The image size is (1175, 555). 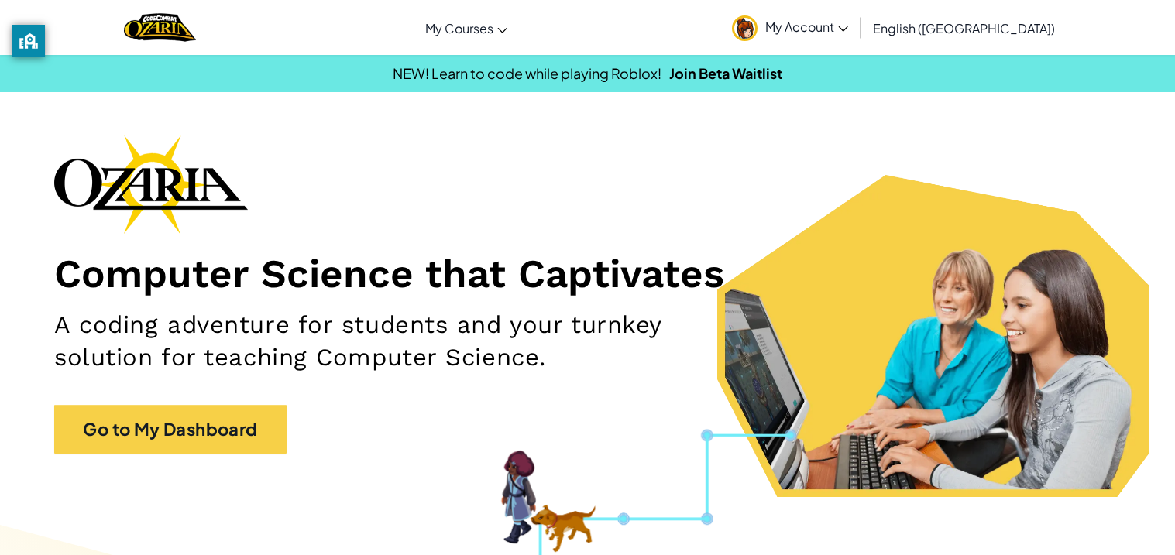 What do you see at coordinates (726, 73) in the screenshot?
I see `a: Join Beta Waitlist` at bounding box center [726, 73].